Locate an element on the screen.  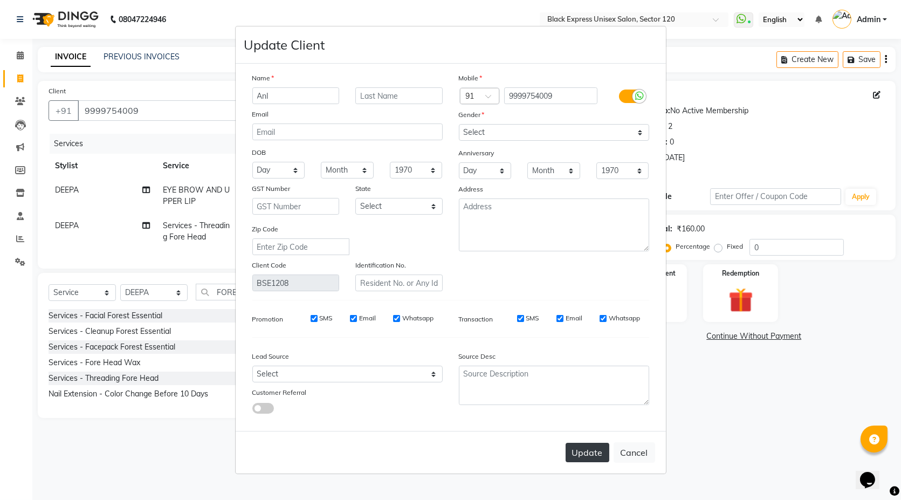
input: Last Name is located at coordinates (399, 95).